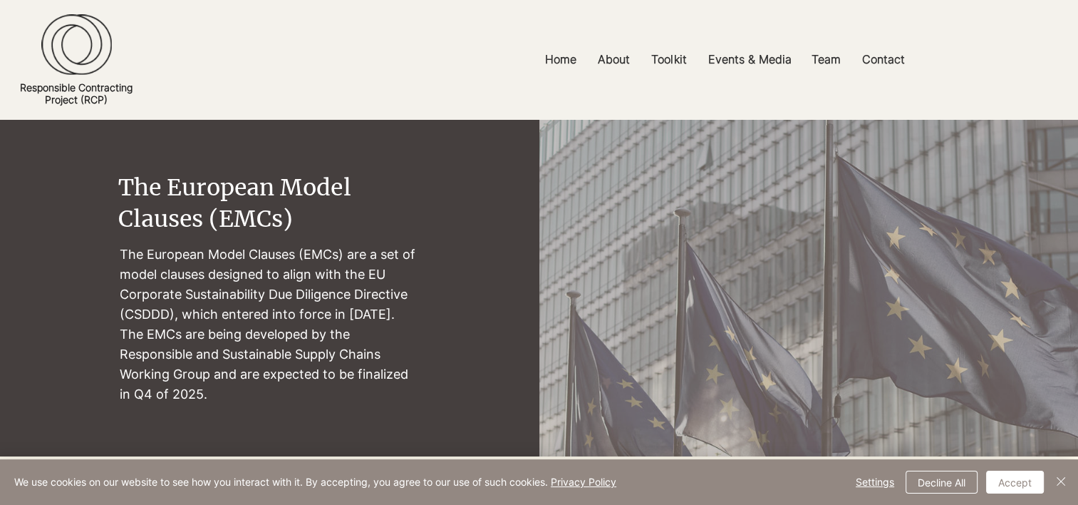  I want to click on button: Accept, so click(1015, 482).